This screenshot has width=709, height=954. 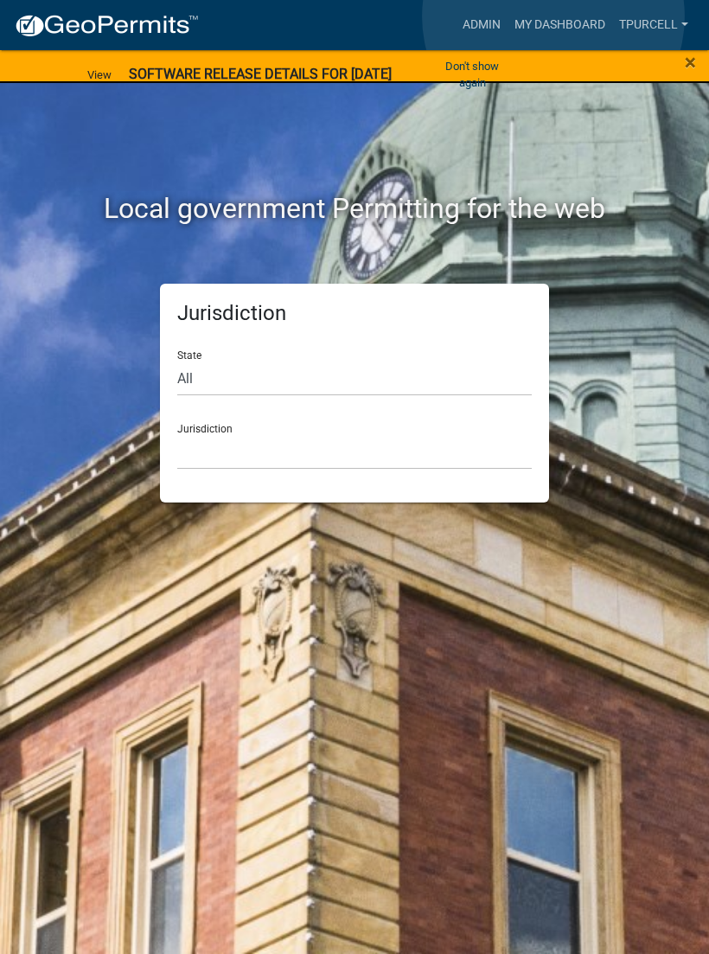 I want to click on a: Admin, so click(x=482, y=25).